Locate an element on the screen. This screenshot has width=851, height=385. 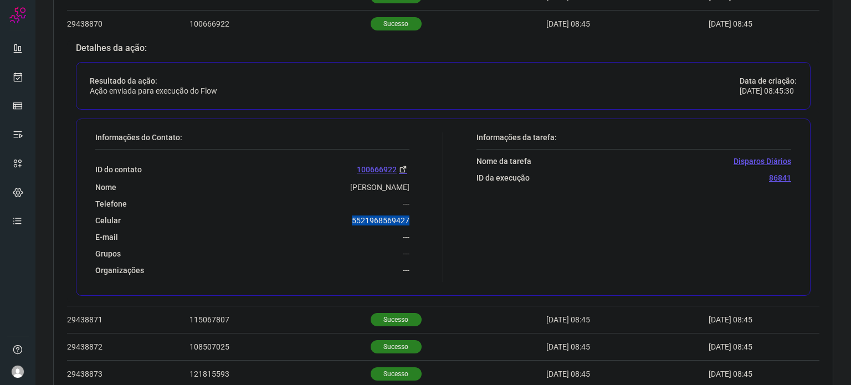
td: 100666922 is located at coordinates (280, 23).